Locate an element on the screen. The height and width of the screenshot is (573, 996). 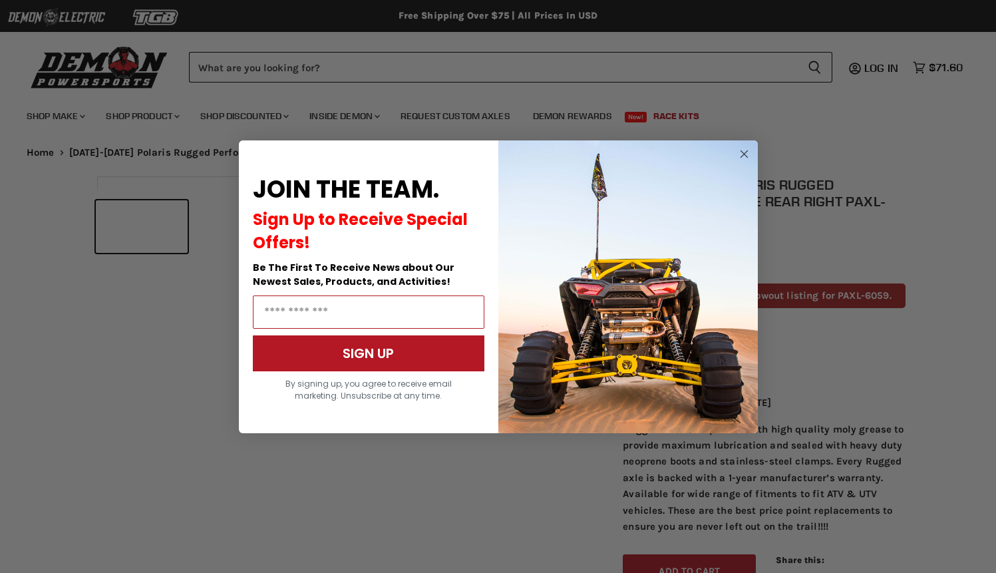
span: Be The First To Receive News about Our Newest Sales, Products, and Activities! is located at coordinates (353, 274).